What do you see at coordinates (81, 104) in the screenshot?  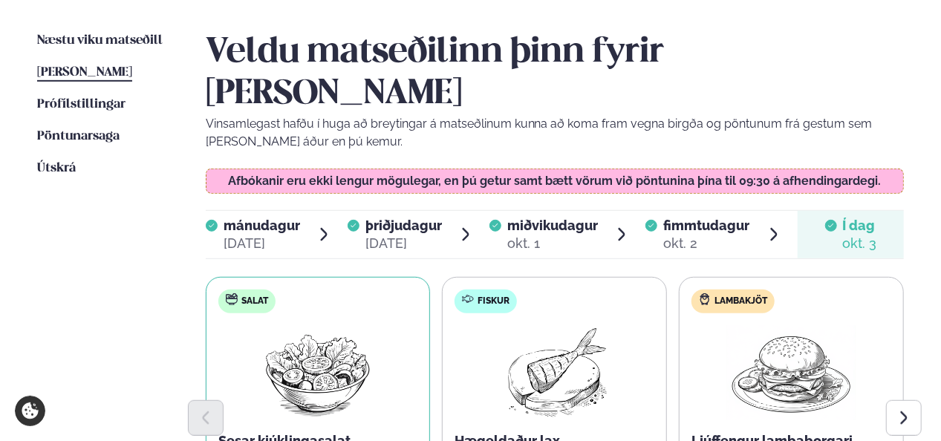 I see `span: Prófílstillingar` at bounding box center [81, 104].